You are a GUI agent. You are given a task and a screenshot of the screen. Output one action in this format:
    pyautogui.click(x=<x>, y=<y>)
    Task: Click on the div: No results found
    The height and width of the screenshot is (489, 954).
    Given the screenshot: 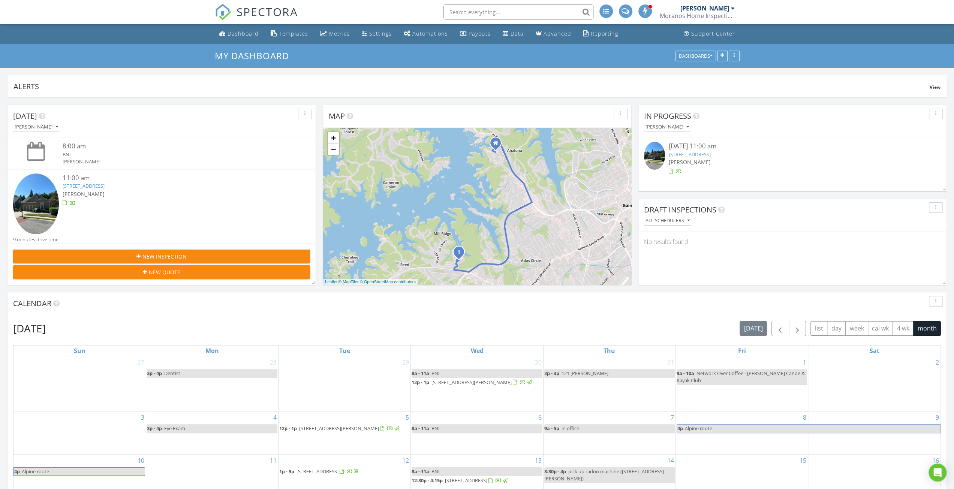 What is the action you would take?
    pyautogui.click(x=792, y=242)
    